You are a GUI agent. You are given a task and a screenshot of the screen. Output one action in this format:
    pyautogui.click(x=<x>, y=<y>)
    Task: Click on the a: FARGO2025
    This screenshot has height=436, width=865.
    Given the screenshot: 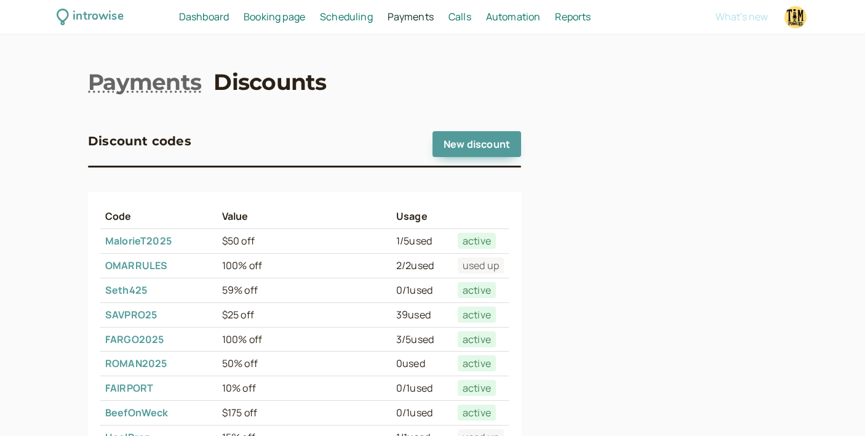 What is the action you would take?
    pyautogui.click(x=134, y=339)
    